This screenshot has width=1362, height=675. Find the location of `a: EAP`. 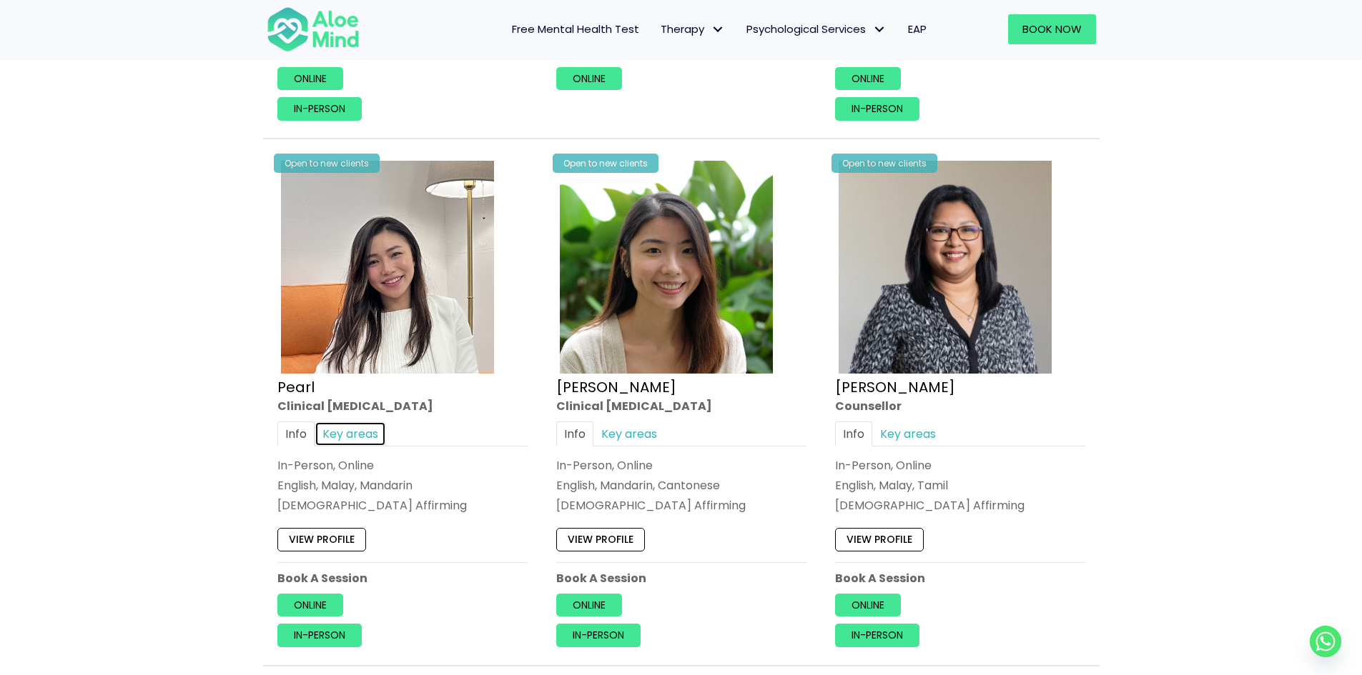

a: EAP is located at coordinates (917, 29).